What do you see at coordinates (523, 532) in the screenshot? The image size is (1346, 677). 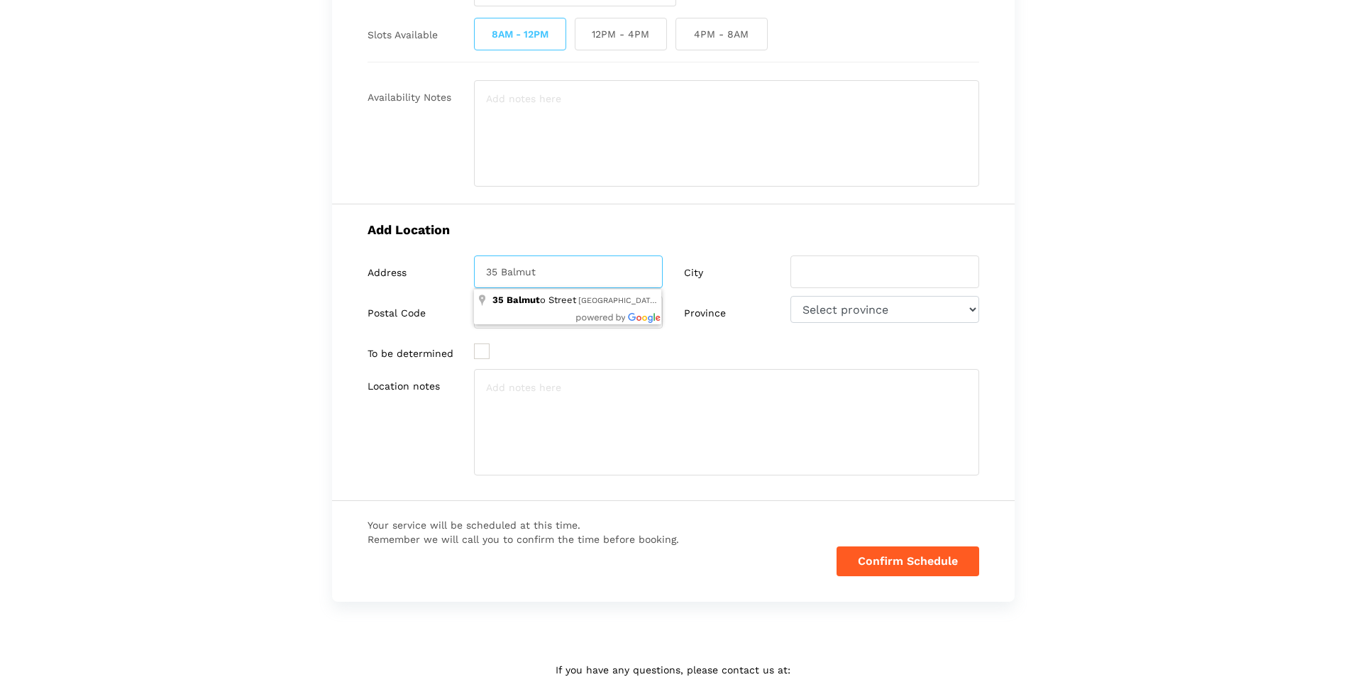 I see `span: Your service will be scheduled at this time. Remember we will call you to confirm the time before...` at bounding box center [523, 532].